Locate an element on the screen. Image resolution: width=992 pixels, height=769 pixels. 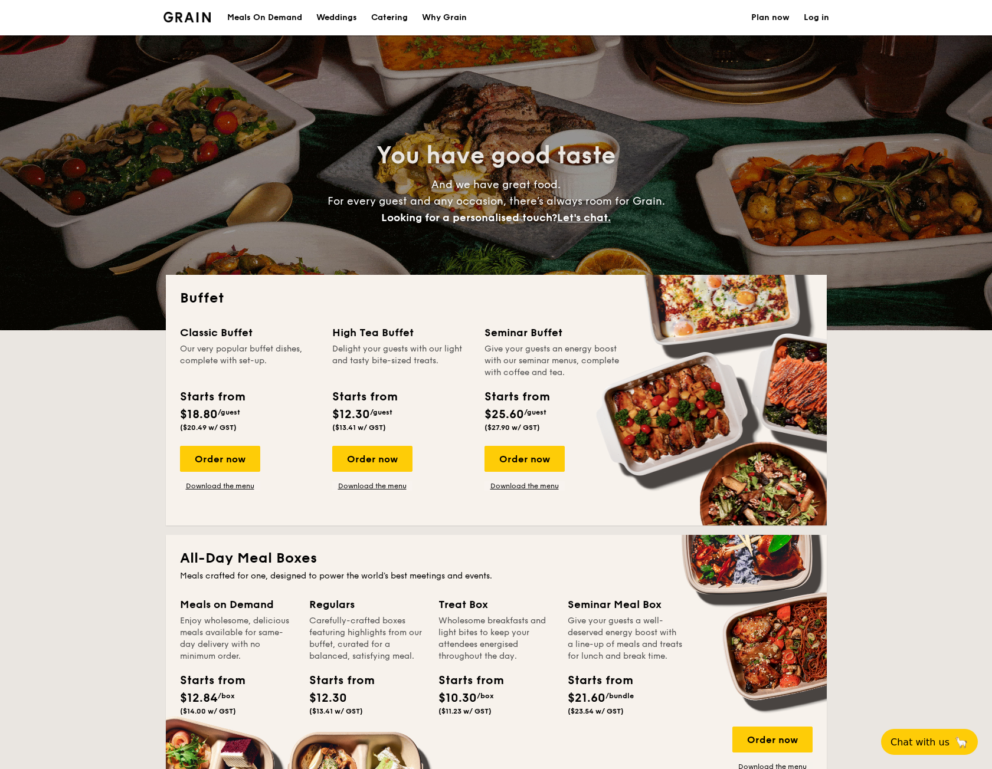
div: Treat Box is located at coordinates (496, 605).